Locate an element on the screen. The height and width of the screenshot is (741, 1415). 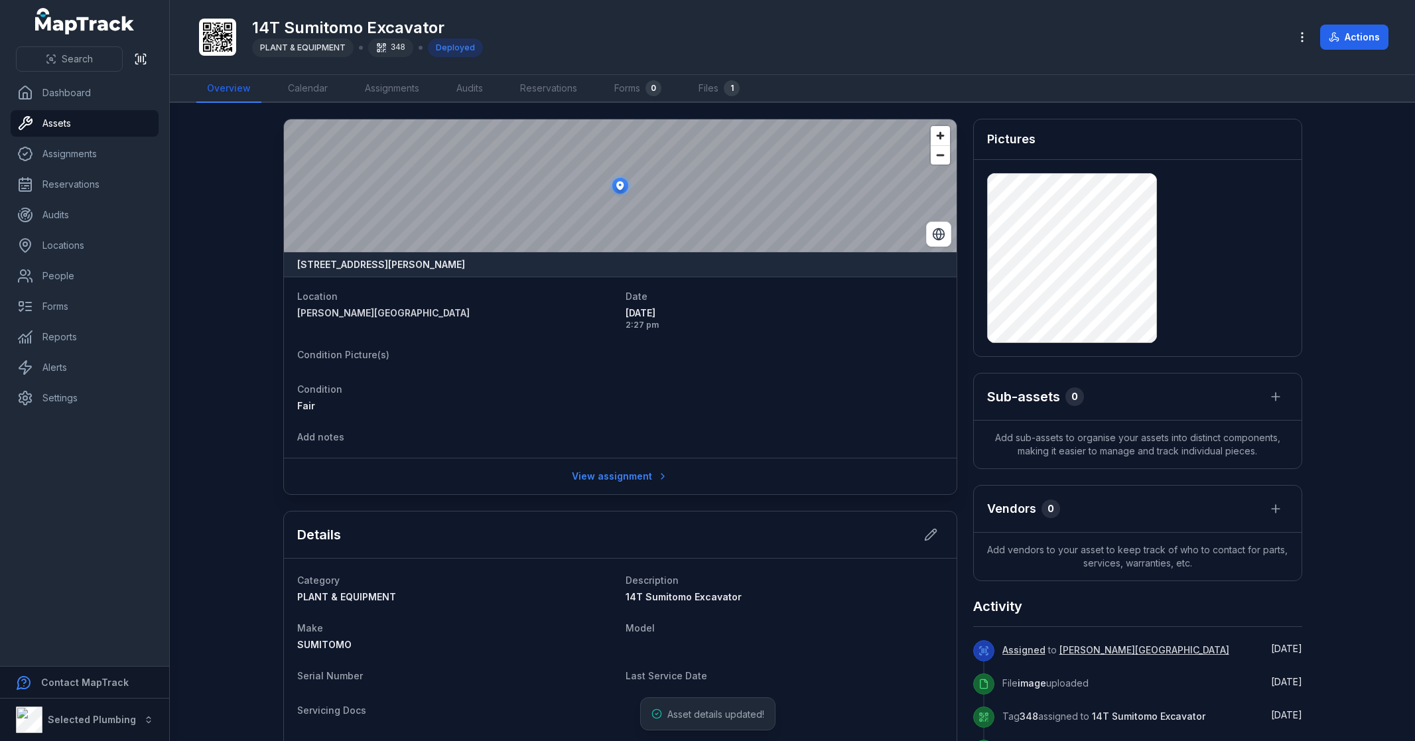
a: View assignment is located at coordinates (619, 476).